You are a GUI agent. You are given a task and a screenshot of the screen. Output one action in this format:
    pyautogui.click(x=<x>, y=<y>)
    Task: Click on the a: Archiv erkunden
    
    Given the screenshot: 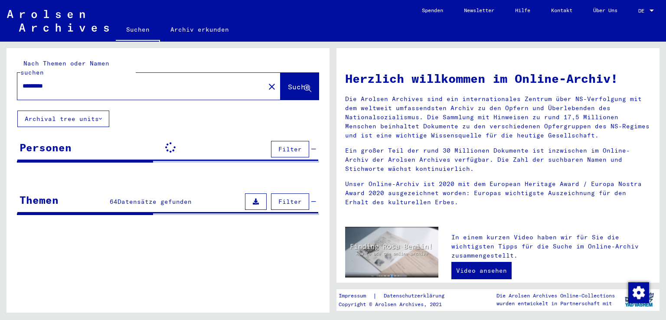 What is the action you would take?
    pyautogui.click(x=199, y=29)
    